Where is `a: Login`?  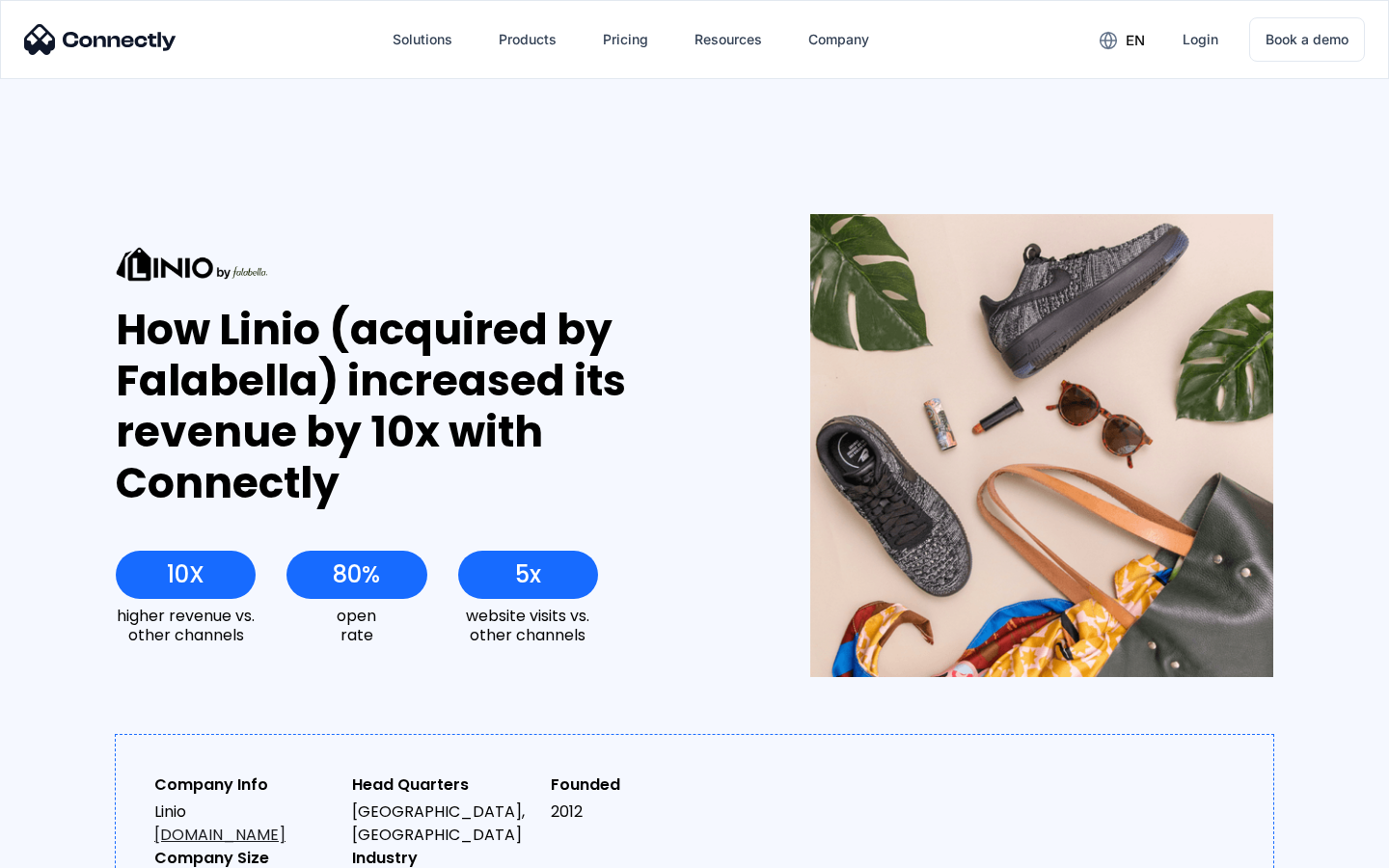 a: Login is located at coordinates (1200, 40).